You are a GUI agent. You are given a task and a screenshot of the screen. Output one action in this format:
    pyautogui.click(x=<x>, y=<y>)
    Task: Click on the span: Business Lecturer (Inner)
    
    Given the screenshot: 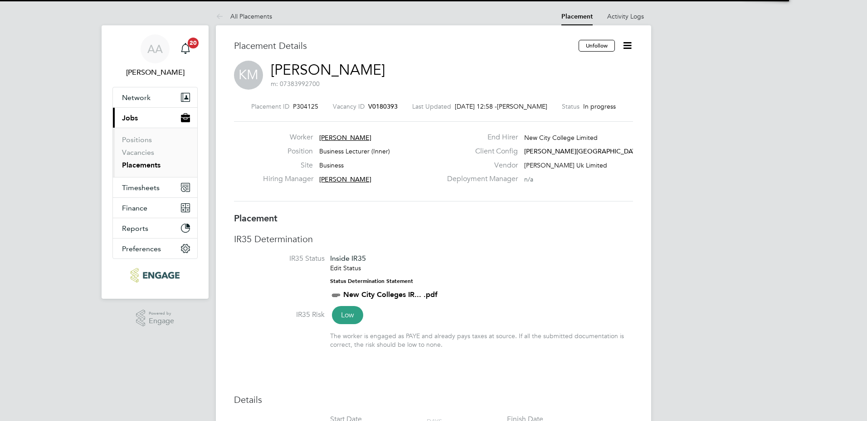 What is the action you would take?
    pyautogui.click(x=354, y=151)
    